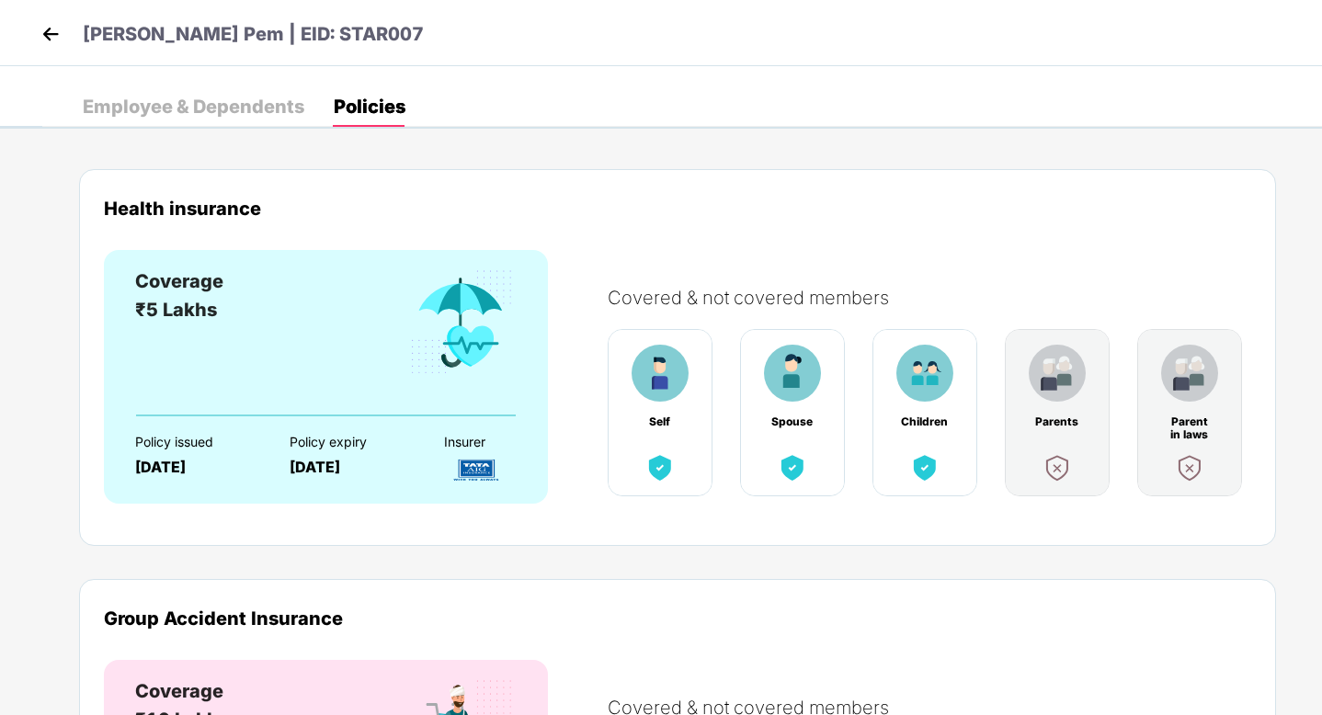 This screenshot has width=1322, height=715. Describe the element at coordinates (350, 442) in the screenshot. I see `div: Policy expiry` at that location.